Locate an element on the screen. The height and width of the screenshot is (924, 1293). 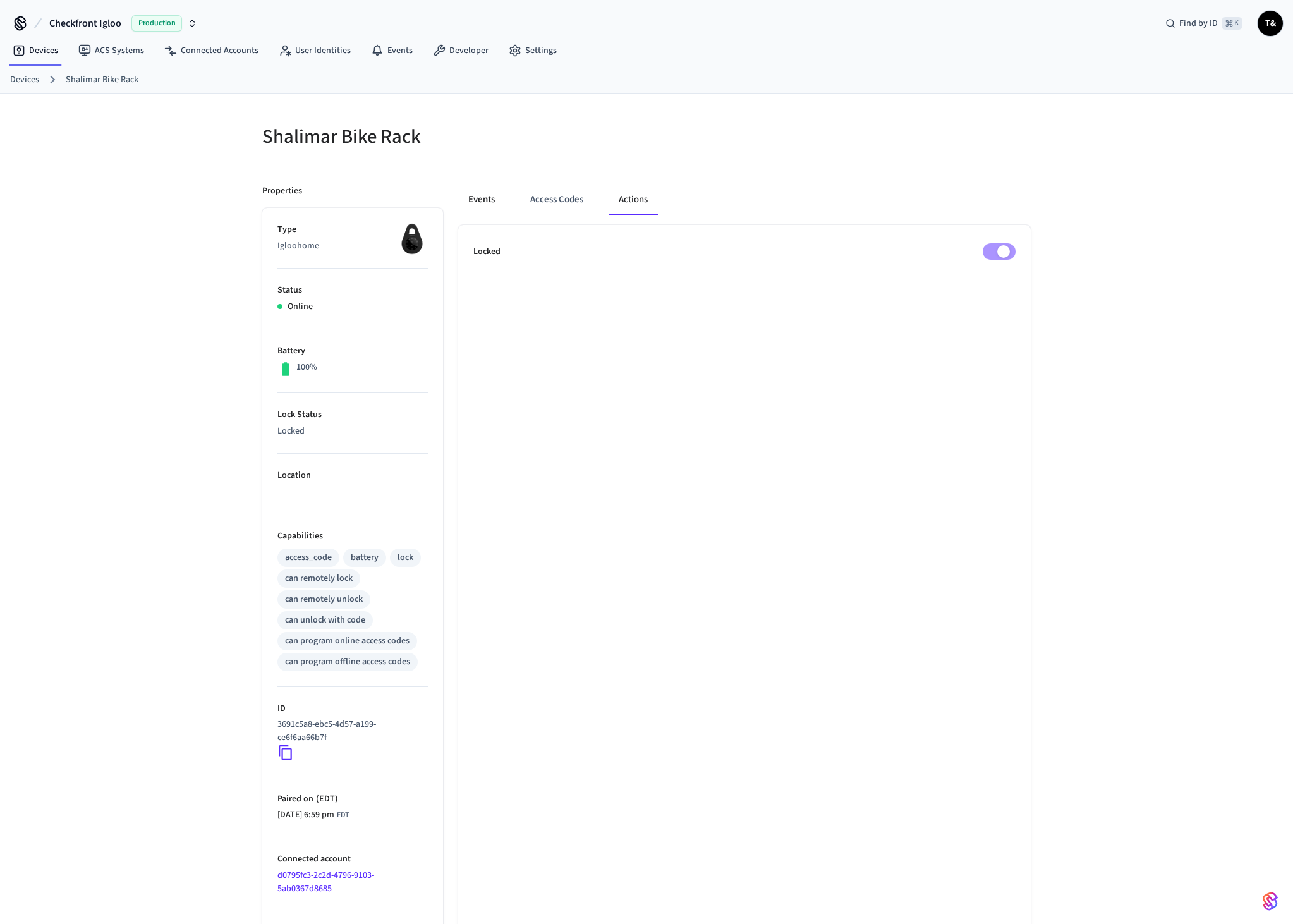
span: EDT is located at coordinates (342, 815).